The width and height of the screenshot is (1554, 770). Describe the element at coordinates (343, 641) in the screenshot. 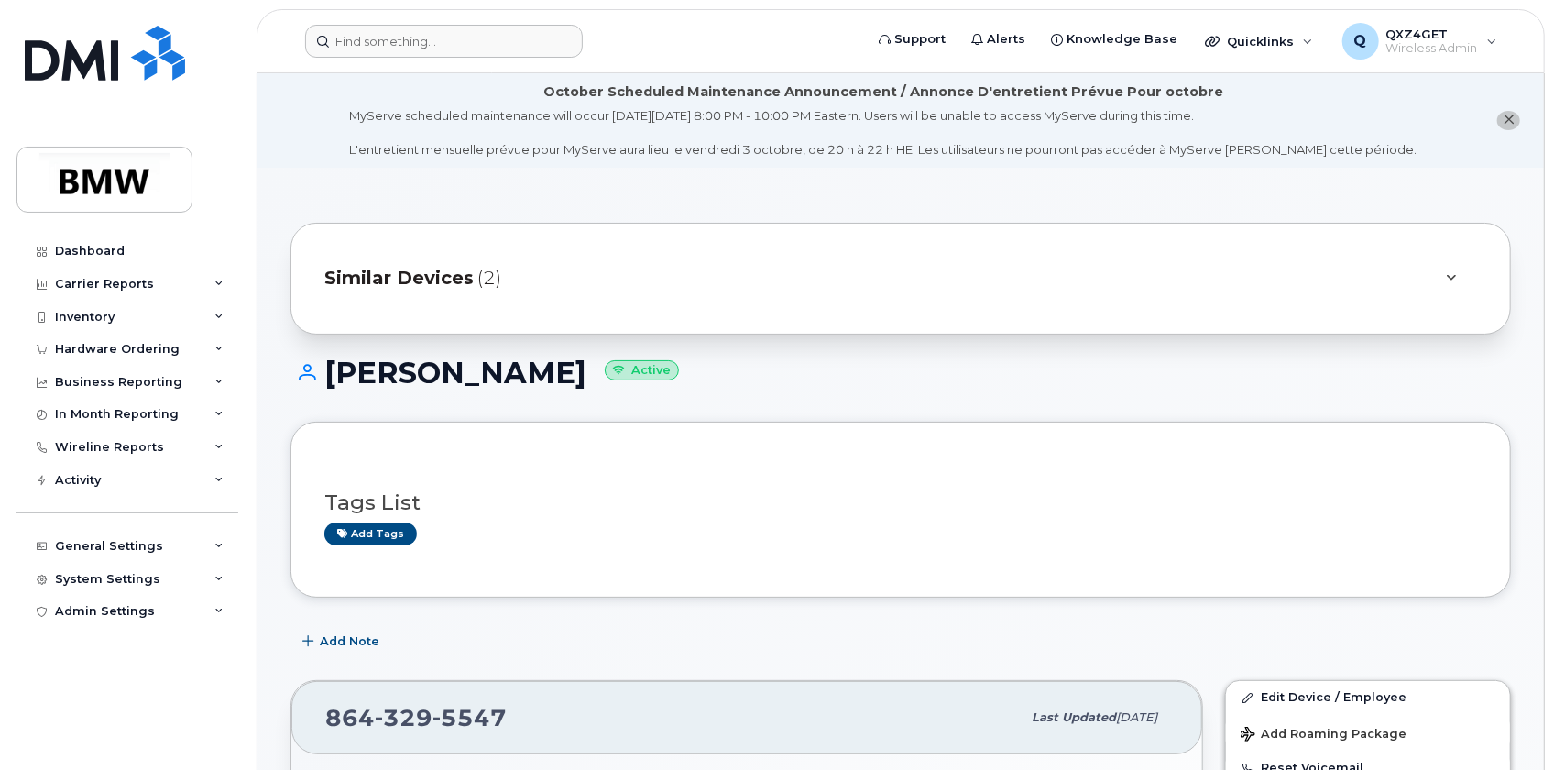

I see `button: Add Note` at that location.